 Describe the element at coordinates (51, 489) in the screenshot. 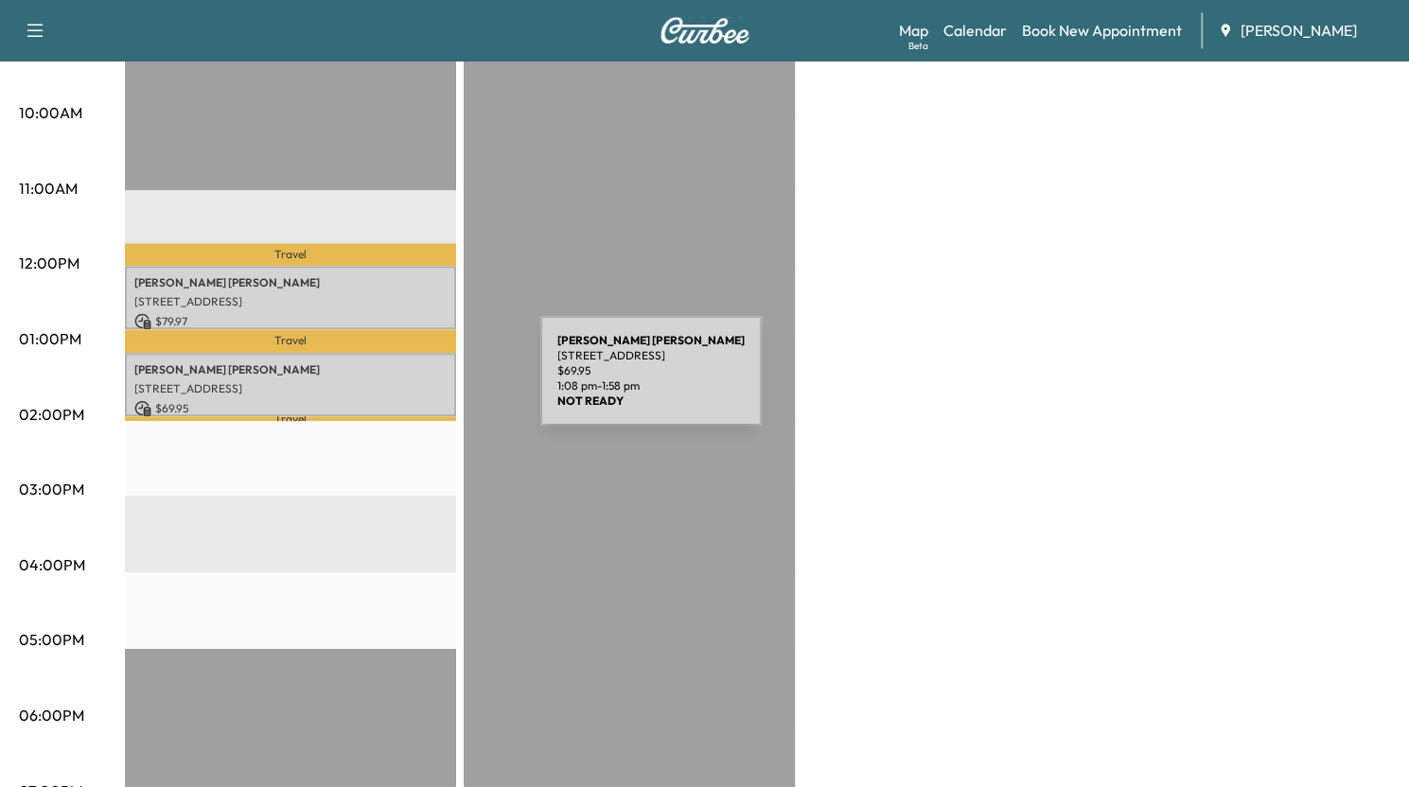

I see `p: 03:00PM` at that location.